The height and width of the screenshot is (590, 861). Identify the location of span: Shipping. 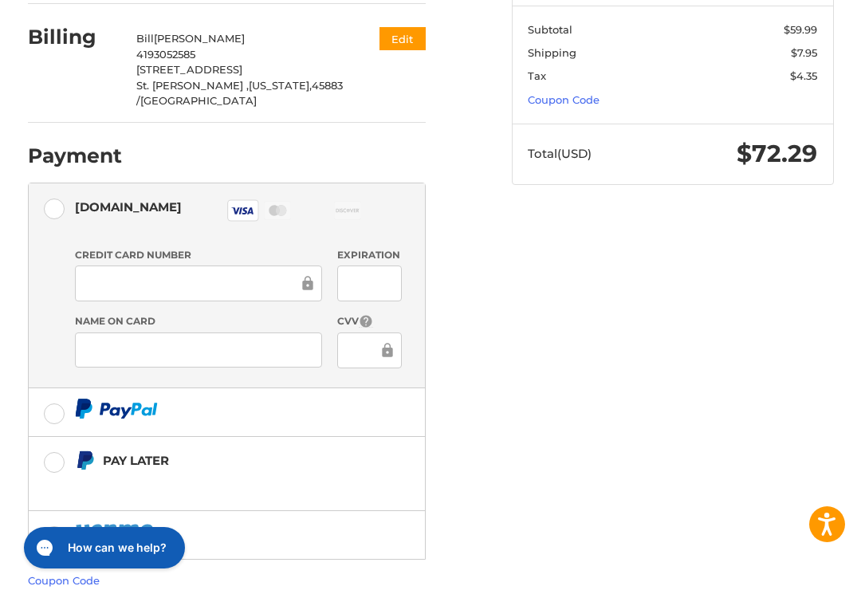
(552, 53).